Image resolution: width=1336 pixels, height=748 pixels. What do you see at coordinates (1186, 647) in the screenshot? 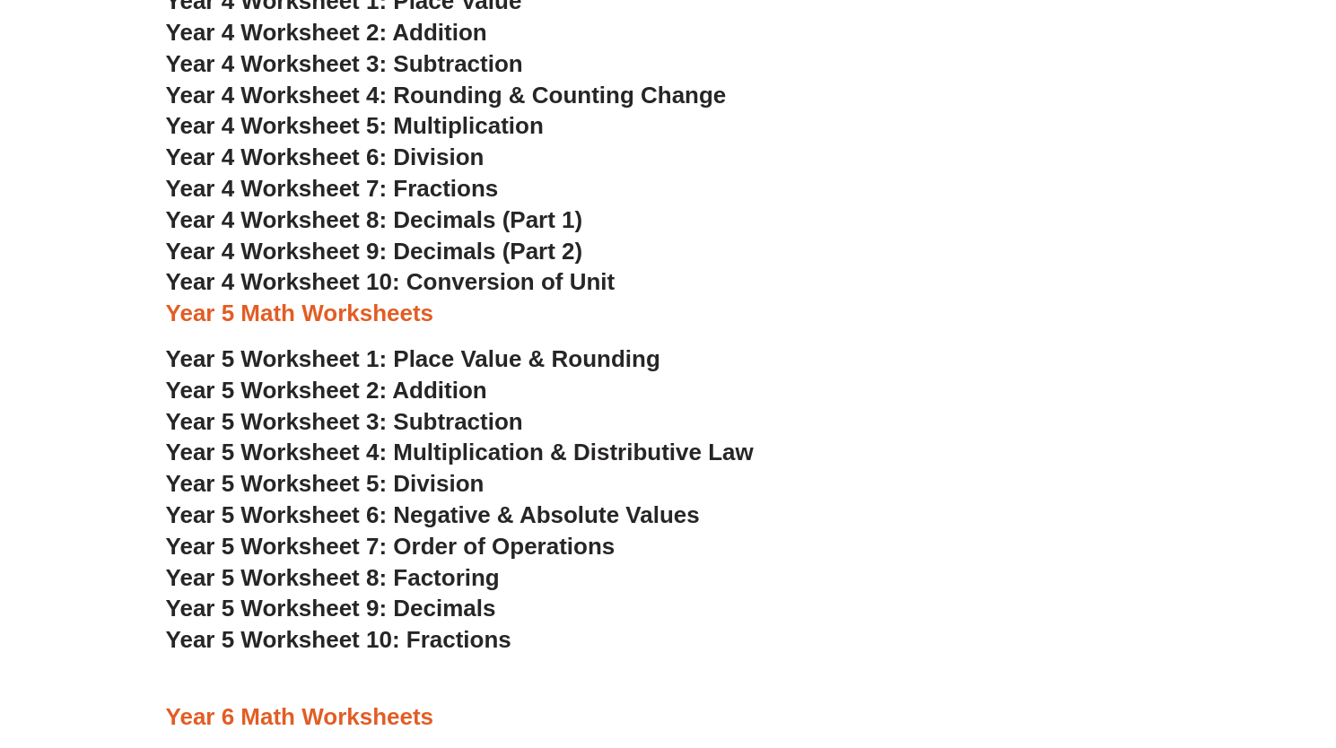
I see `div: Chat Widget` at bounding box center [1186, 647].